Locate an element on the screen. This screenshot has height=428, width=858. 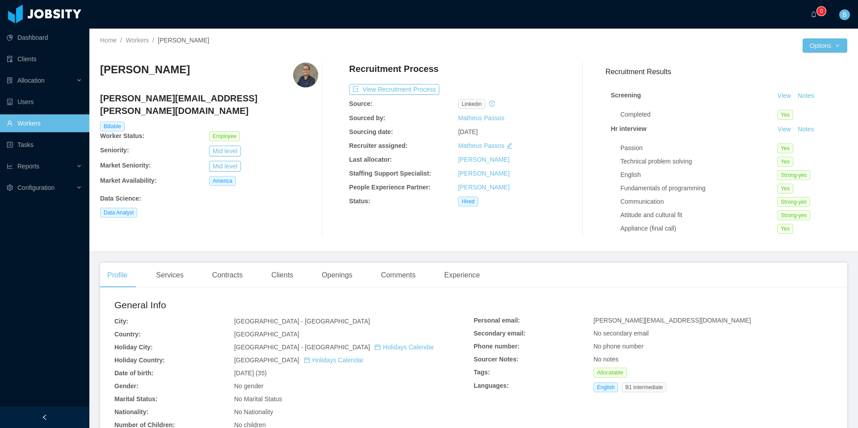
b: Marital Status: is located at coordinates (136, 399).